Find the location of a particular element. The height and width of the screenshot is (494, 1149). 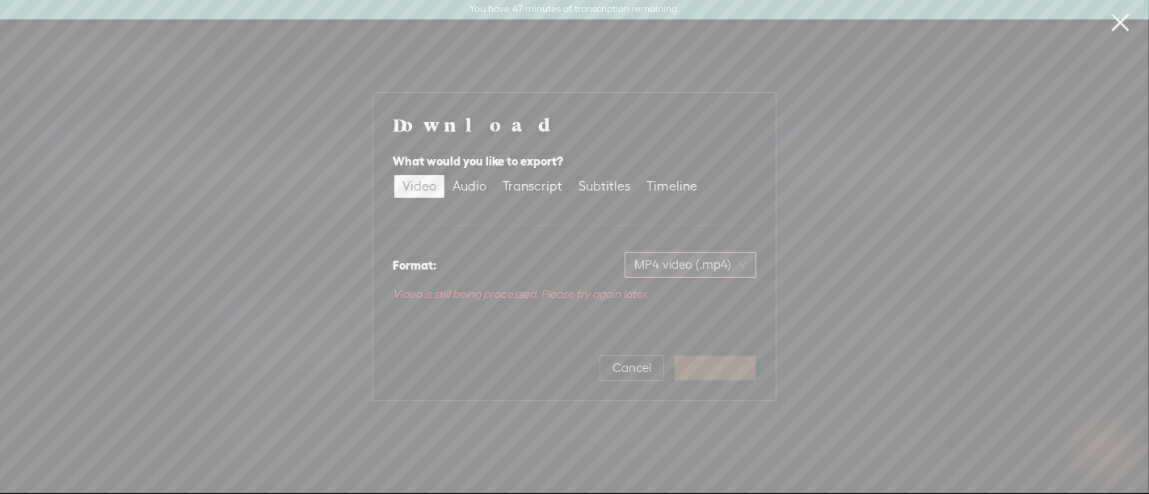

div: Format: is located at coordinates (414, 266).